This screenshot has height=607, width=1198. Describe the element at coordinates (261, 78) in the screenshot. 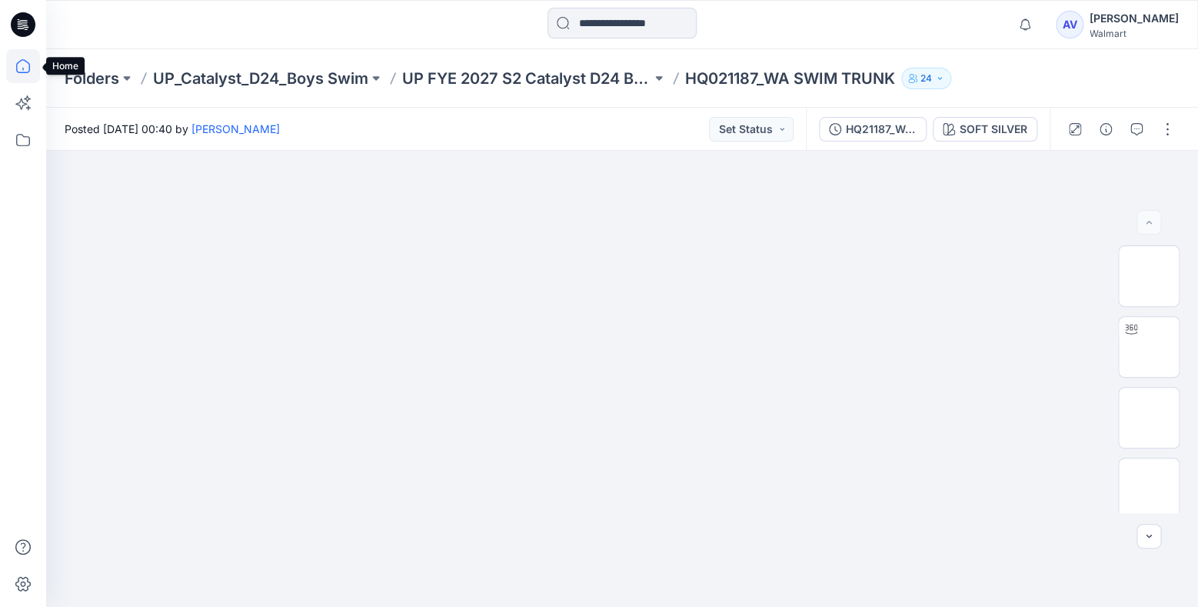

I see `a: UP_Catalyst_D24_Boys Swim` at that location.